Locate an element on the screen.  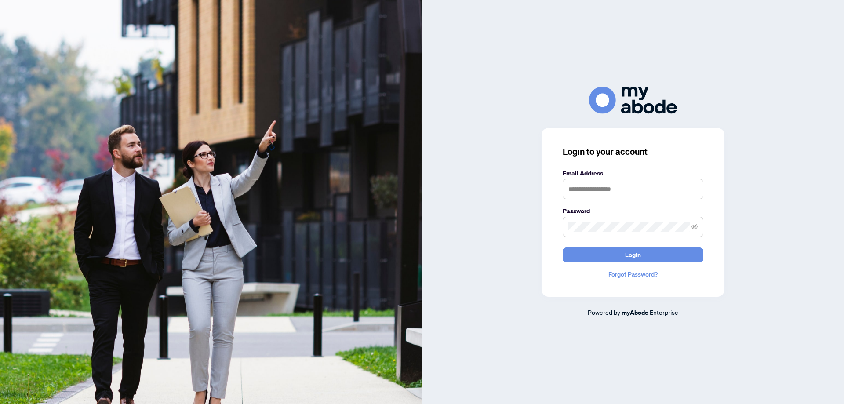
span: eye-invisible is located at coordinates (694, 227).